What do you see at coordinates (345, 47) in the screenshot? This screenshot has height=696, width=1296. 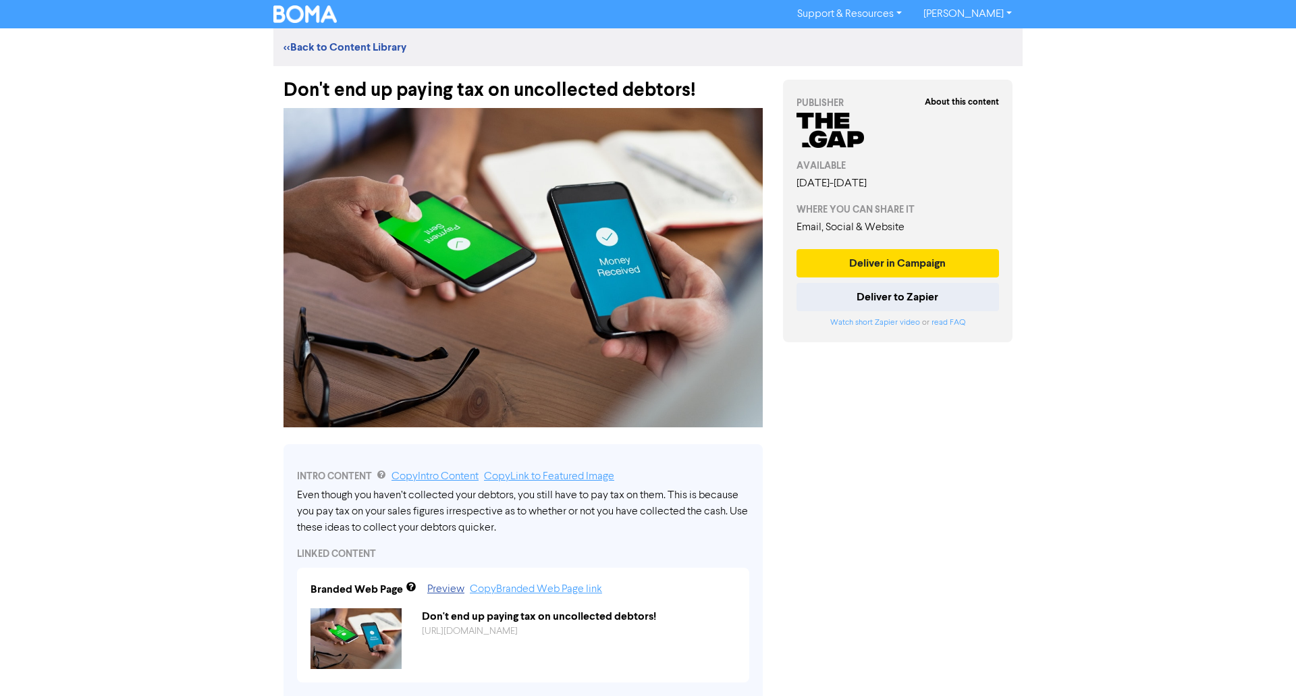 I see `a: <<Back to Content Library` at bounding box center [345, 47].